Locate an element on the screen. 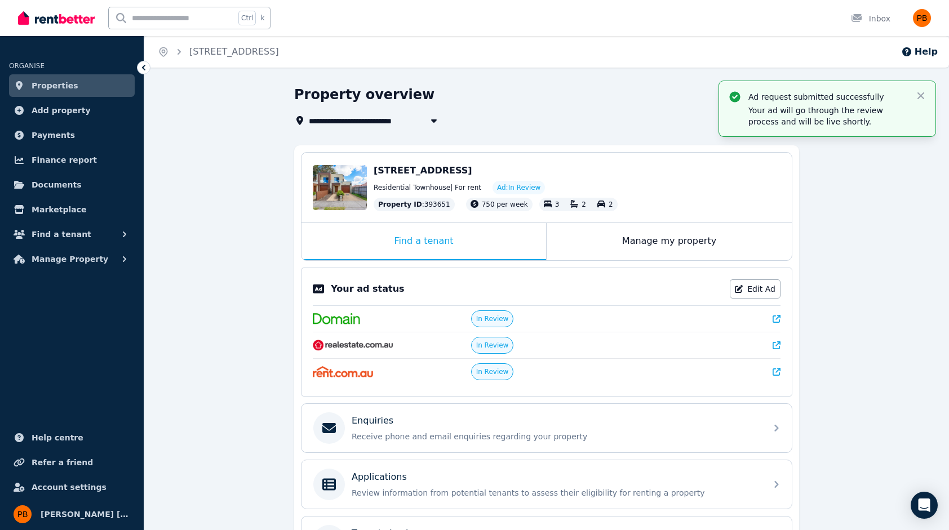  button: Help is located at coordinates (919, 52).